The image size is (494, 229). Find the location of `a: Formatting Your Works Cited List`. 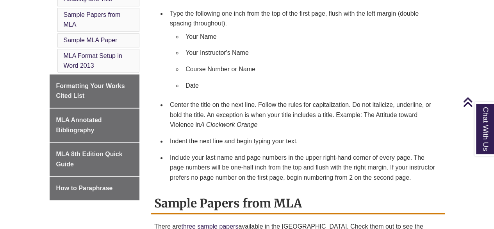

a: Formatting Your Works Cited List is located at coordinates (95, 91).